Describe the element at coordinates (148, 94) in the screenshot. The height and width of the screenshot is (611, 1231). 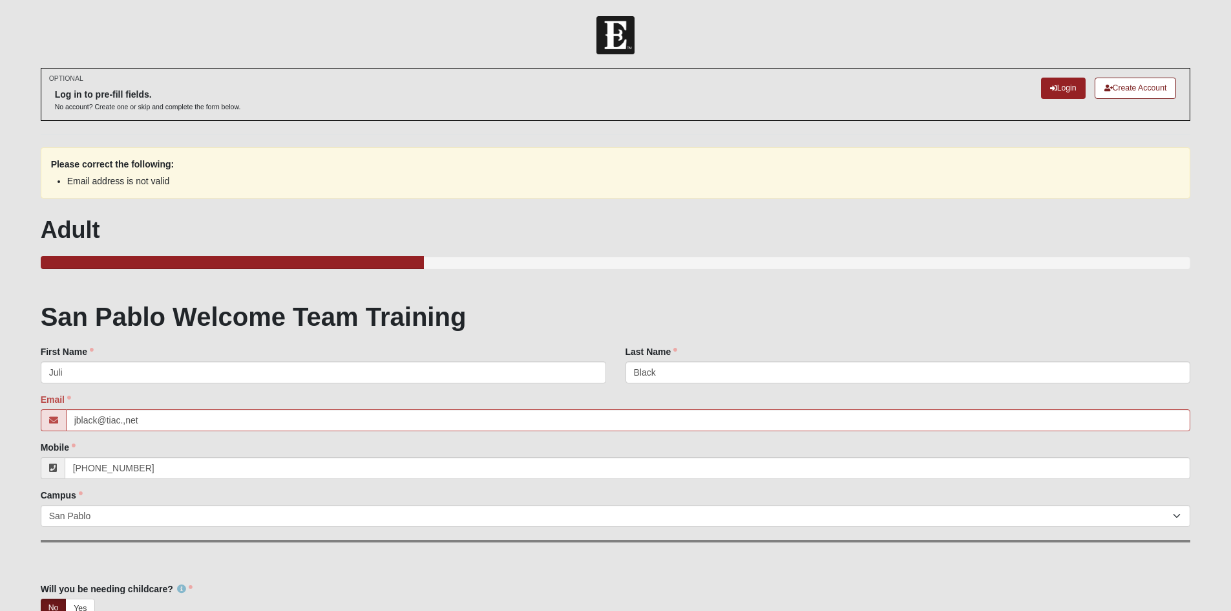
I see `h6: Log in to pre-fill fields.` at that location.